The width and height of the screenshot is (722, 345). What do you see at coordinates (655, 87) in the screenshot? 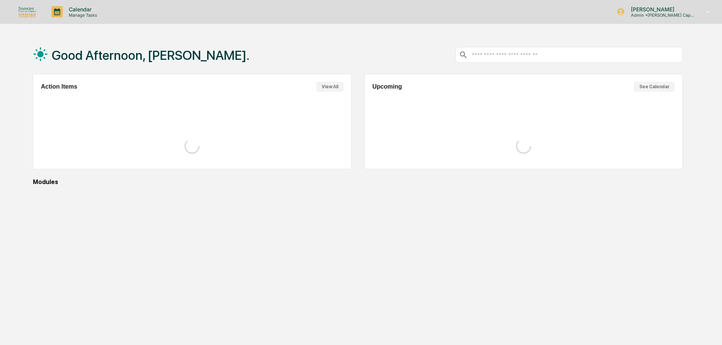
I see `a: See Calendar` at bounding box center [655, 87].